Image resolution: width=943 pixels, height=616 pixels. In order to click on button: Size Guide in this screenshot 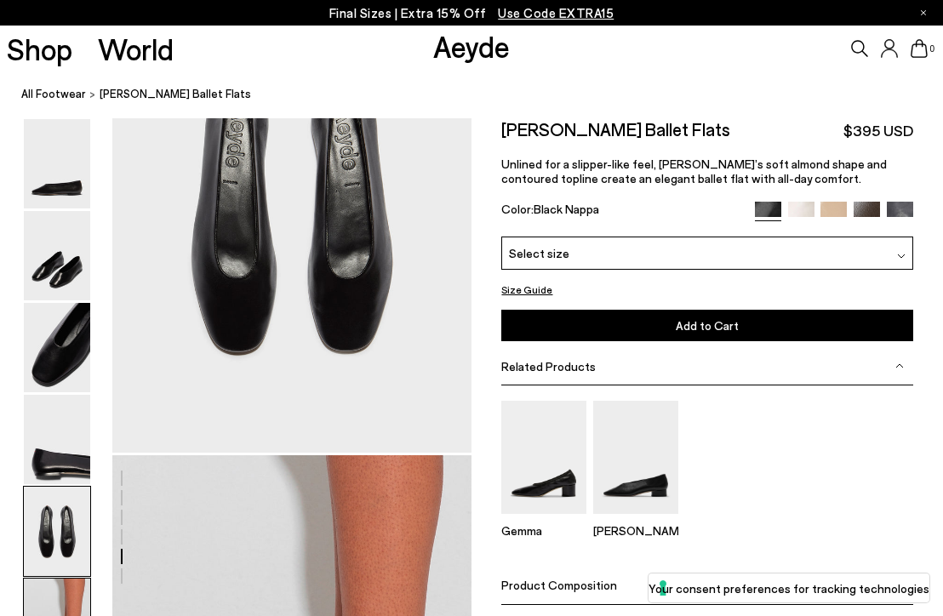, I will do `click(527, 289)`.